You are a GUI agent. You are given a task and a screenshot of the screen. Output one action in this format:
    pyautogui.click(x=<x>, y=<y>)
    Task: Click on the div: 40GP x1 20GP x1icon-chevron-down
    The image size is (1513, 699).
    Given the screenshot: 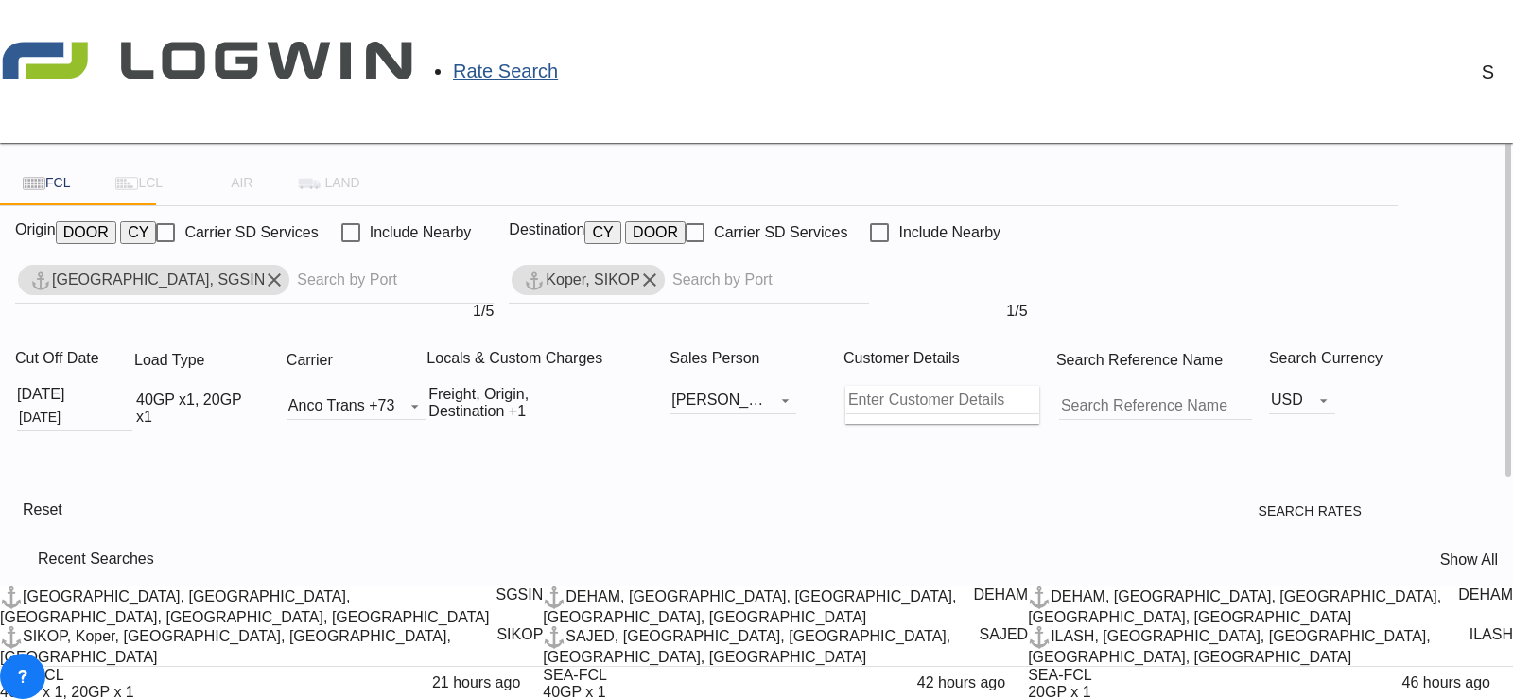 What is the action you would take?
    pyautogui.click(x=210, y=408)
    